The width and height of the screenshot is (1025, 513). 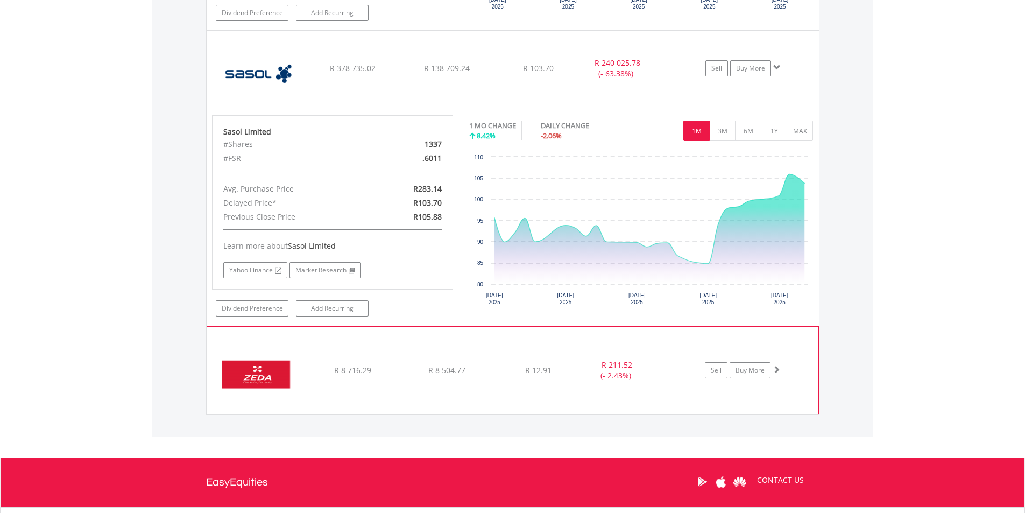 I want to click on a: Google Play, so click(x=702, y=482).